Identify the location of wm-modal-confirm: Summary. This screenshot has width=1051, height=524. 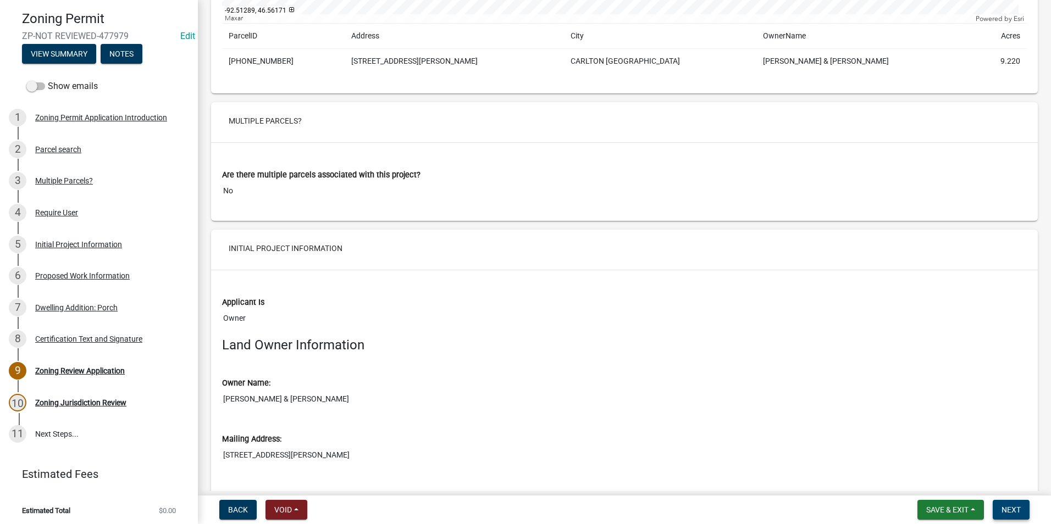
(59, 55).